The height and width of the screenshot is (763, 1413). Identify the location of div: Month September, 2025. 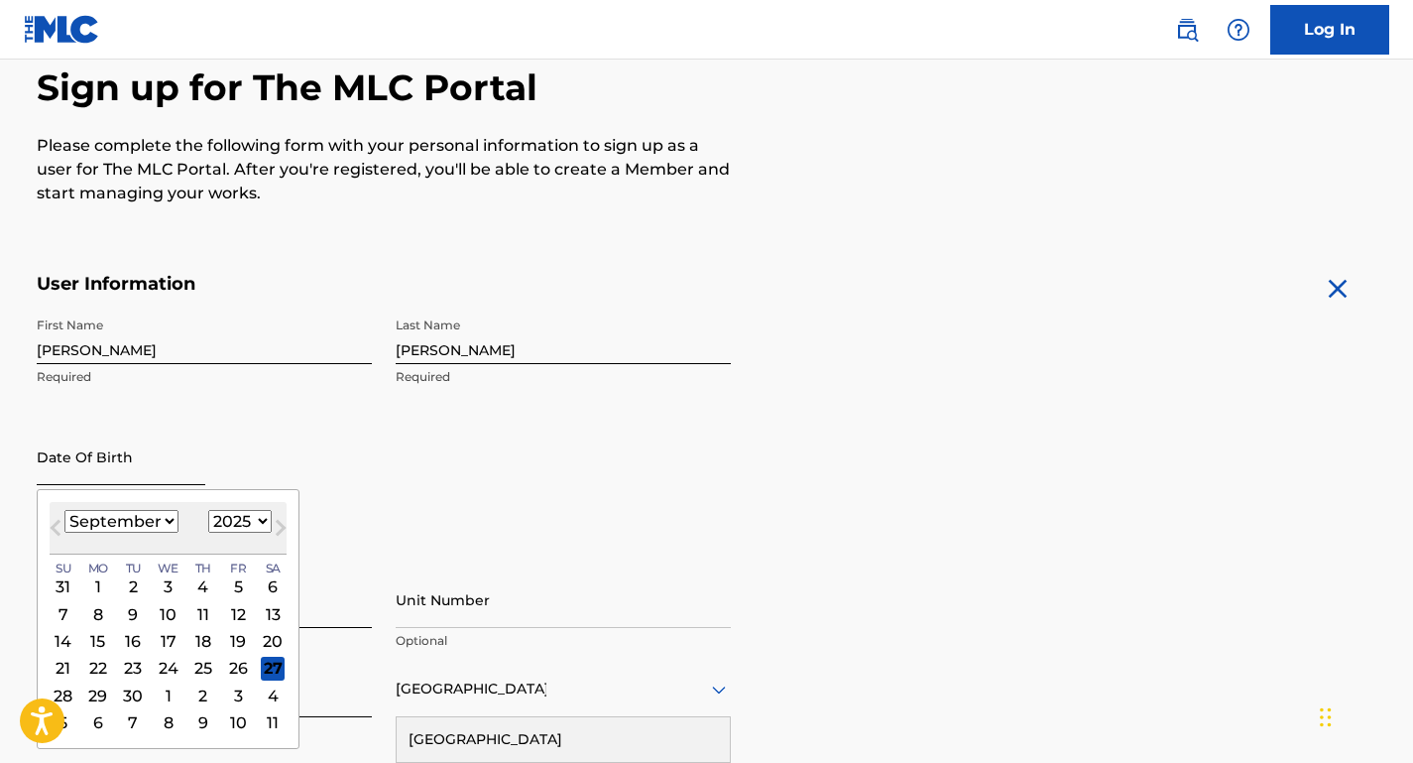
(168, 655).